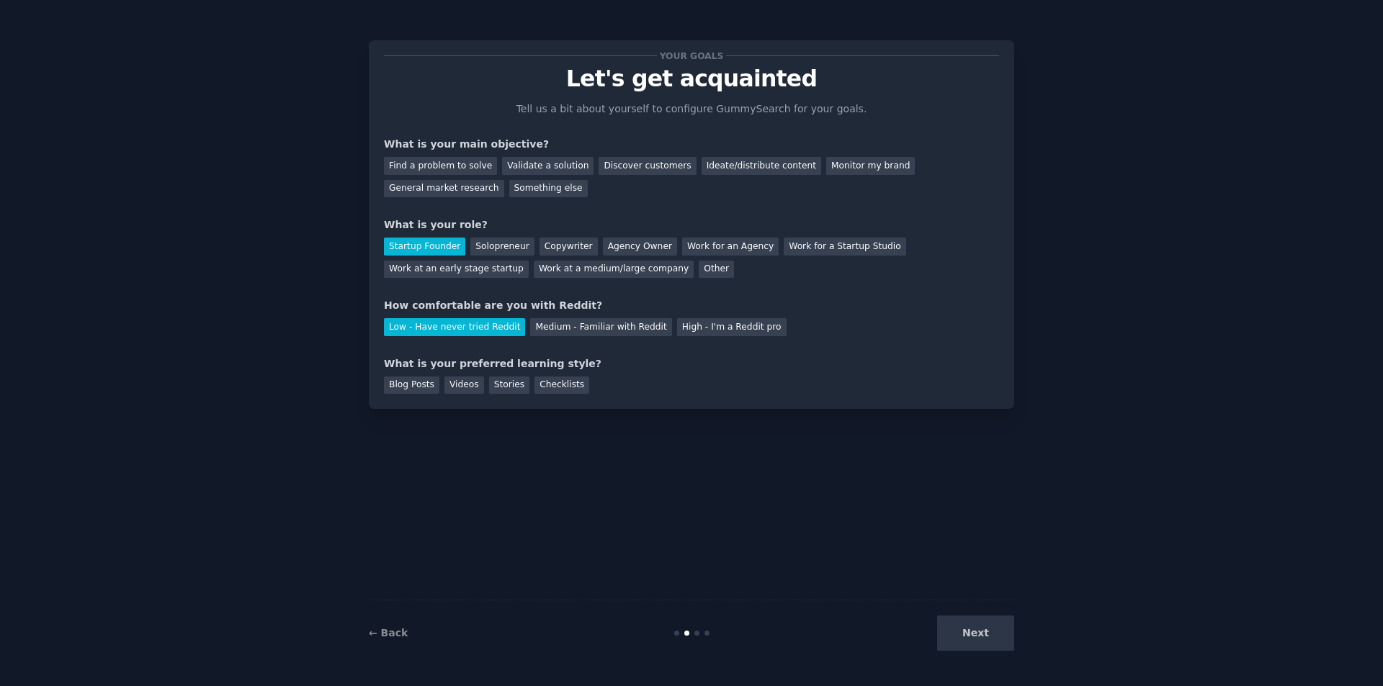  What do you see at coordinates (601, 327) in the screenshot?
I see `div: Medium - Familiar with Reddit` at bounding box center [601, 327].